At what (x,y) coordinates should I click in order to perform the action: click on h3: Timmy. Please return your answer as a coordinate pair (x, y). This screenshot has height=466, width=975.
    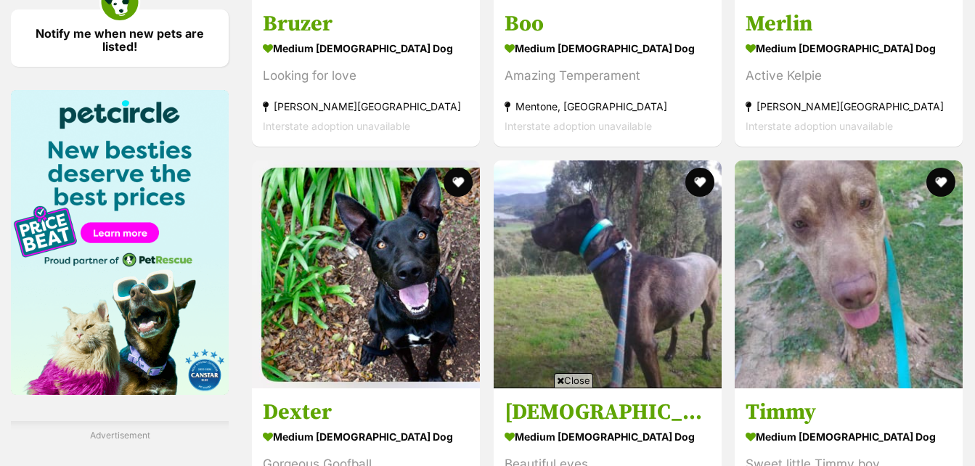
    Looking at the image, I should click on (849, 412).